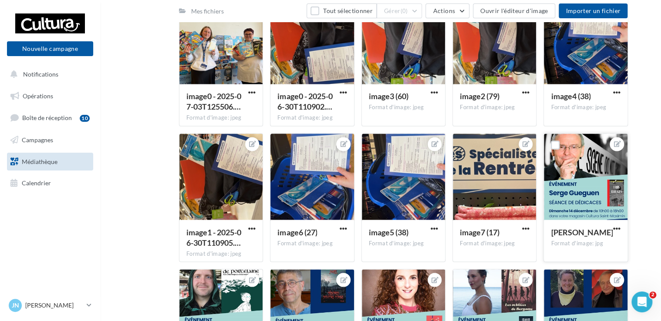 The width and height of the screenshot is (661, 321). What do you see at coordinates (480, 96) in the screenshot?
I see `span: image2 (79)` at bounding box center [480, 96].